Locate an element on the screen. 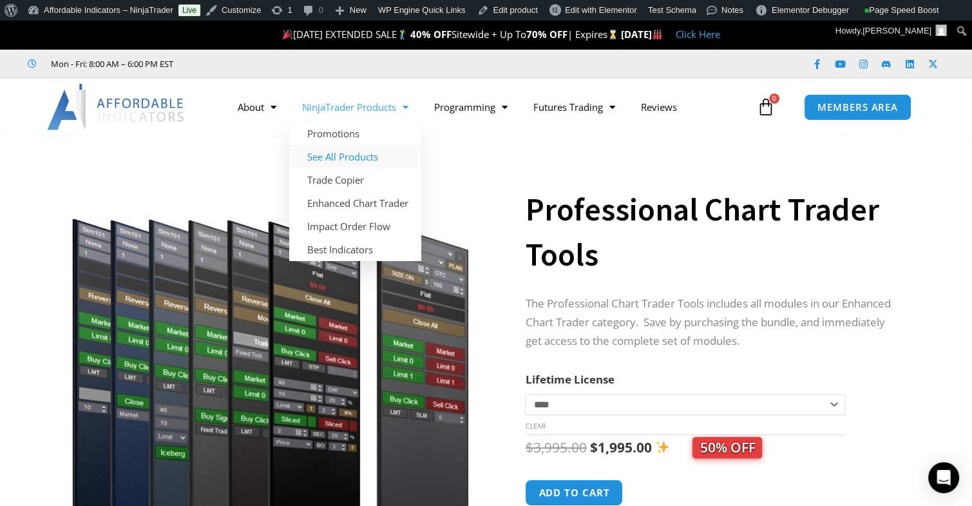  a: MEMBERS AREA is located at coordinates (858, 107).